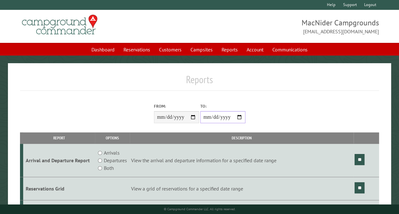 The height and width of the screenshot is (214, 399). I want to click on a: Communications, so click(290, 49).